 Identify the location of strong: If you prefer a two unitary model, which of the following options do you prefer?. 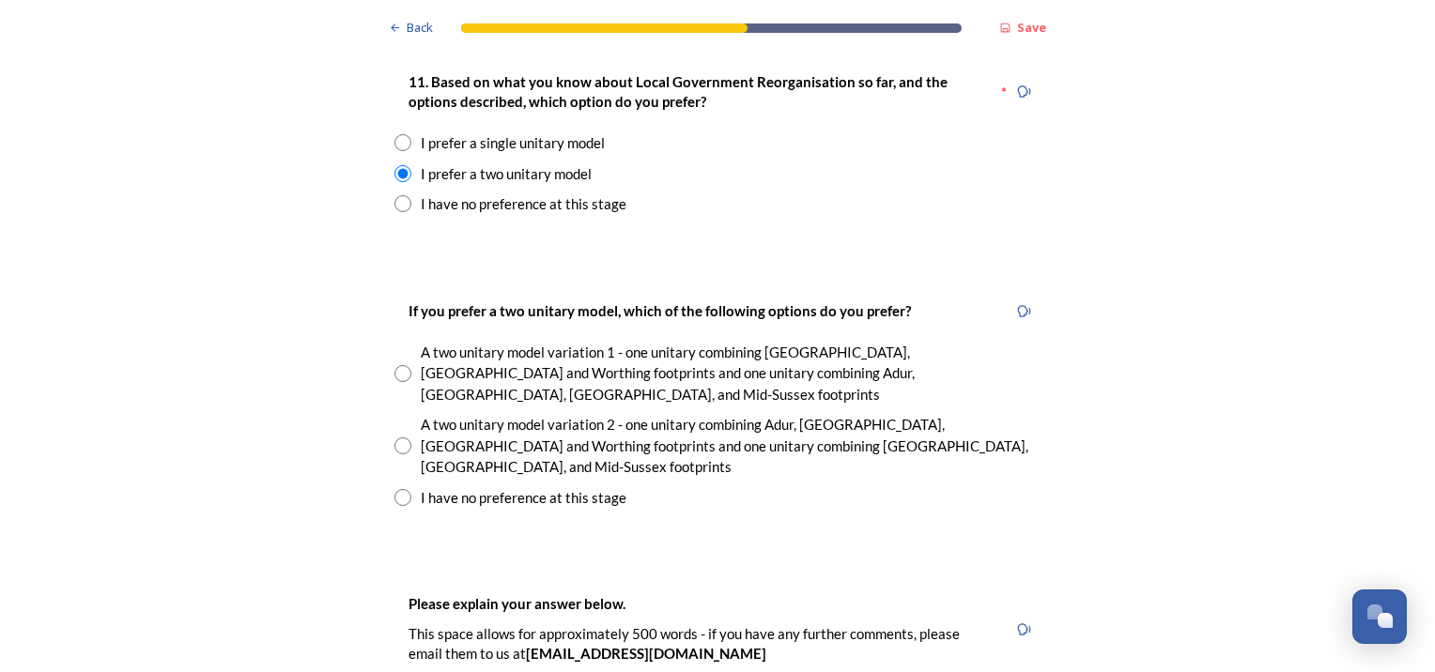
(659, 311).